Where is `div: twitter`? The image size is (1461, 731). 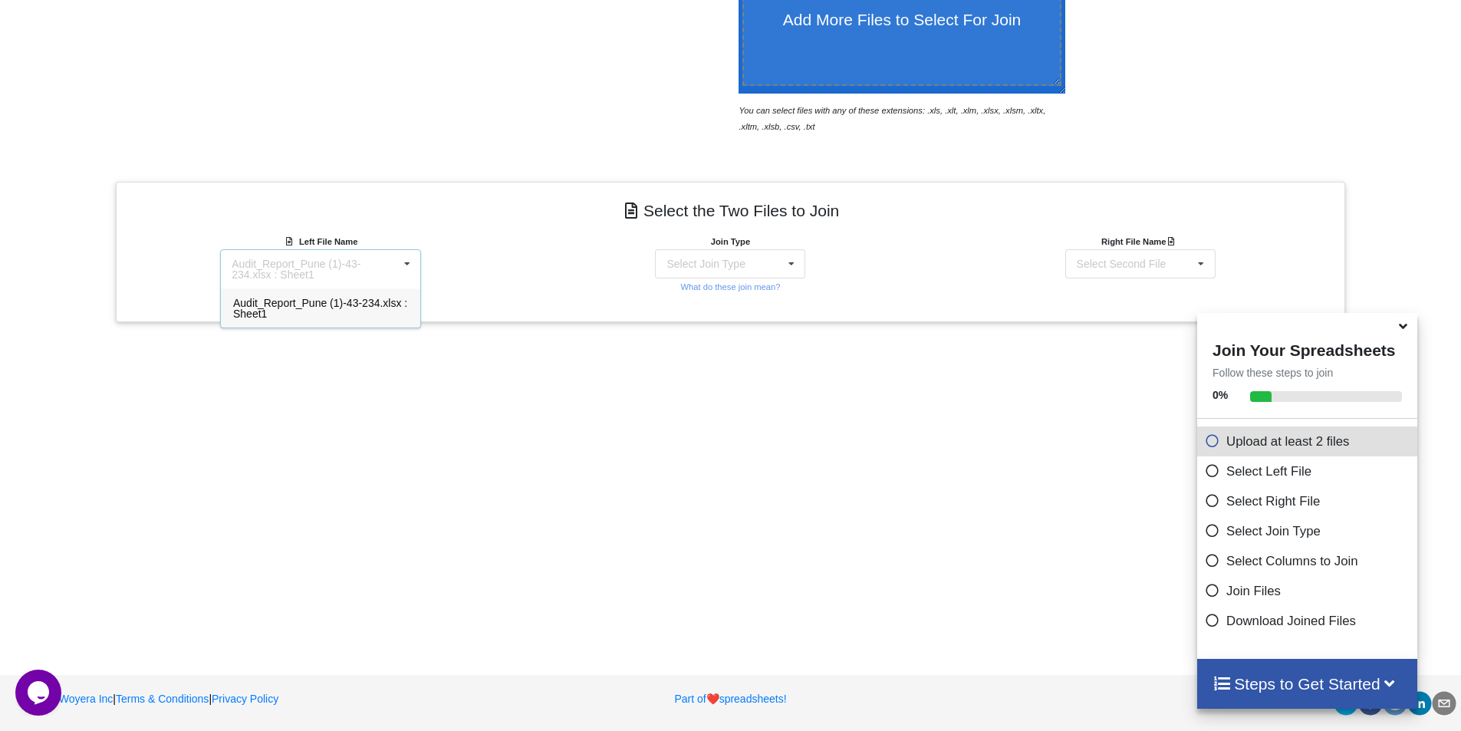 div: twitter is located at coordinates (1346, 703).